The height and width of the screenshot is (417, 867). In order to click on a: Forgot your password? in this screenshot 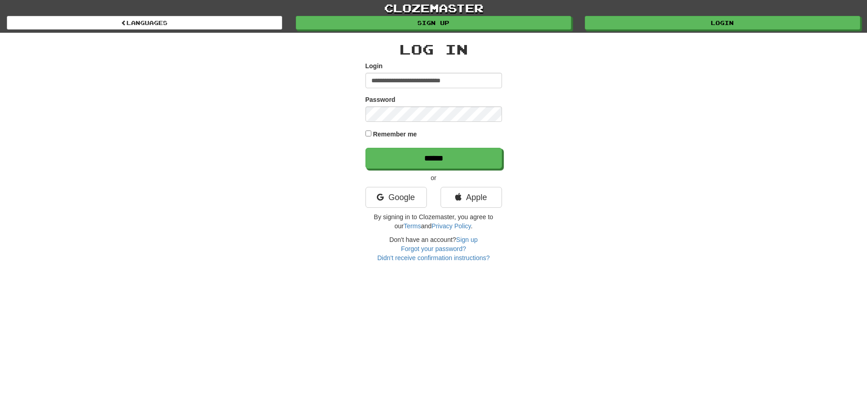, I will do `click(433, 249)`.